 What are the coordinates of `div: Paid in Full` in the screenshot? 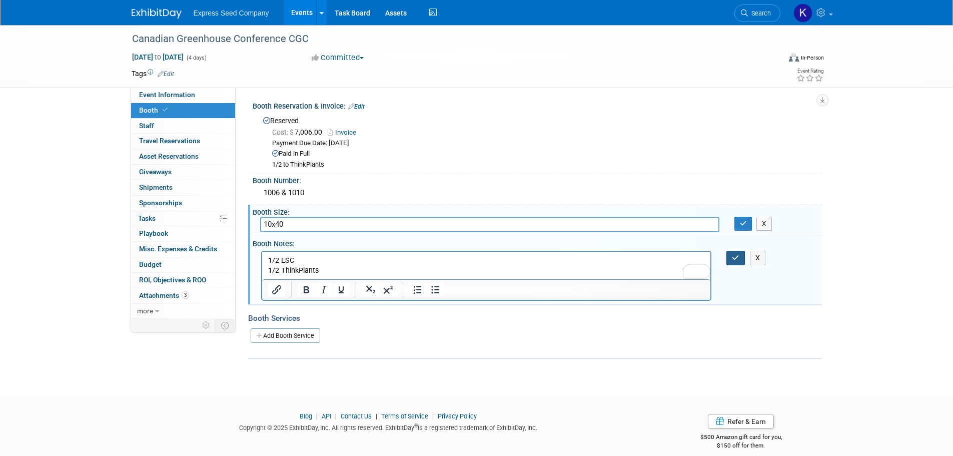 It's located at (543, 154).